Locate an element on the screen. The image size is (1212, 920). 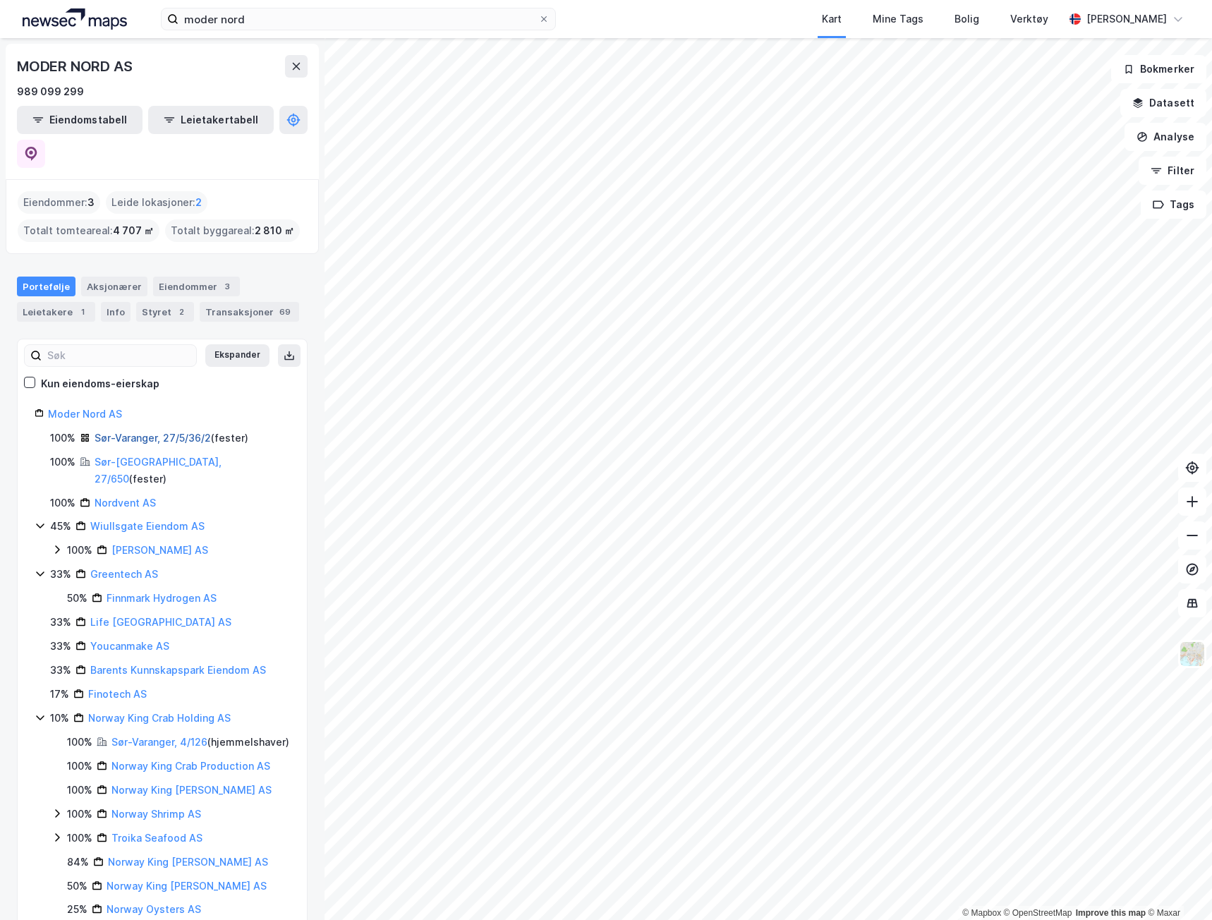
a: Improve this map is located at coordinates (1111, 913).